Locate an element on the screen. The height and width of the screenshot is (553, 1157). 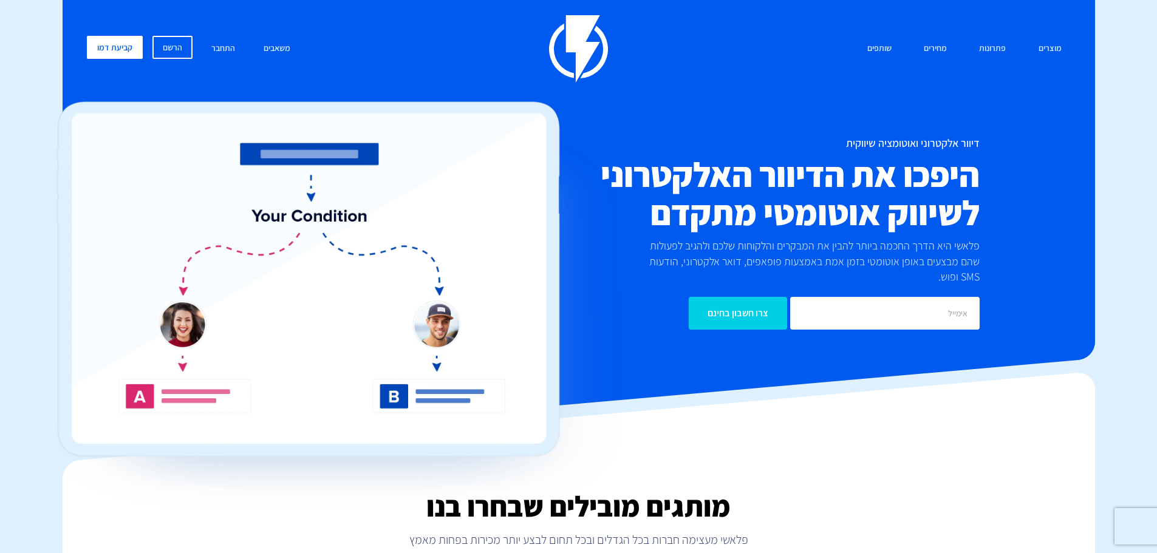
input: אימייל is located at coordinates (885, 313).